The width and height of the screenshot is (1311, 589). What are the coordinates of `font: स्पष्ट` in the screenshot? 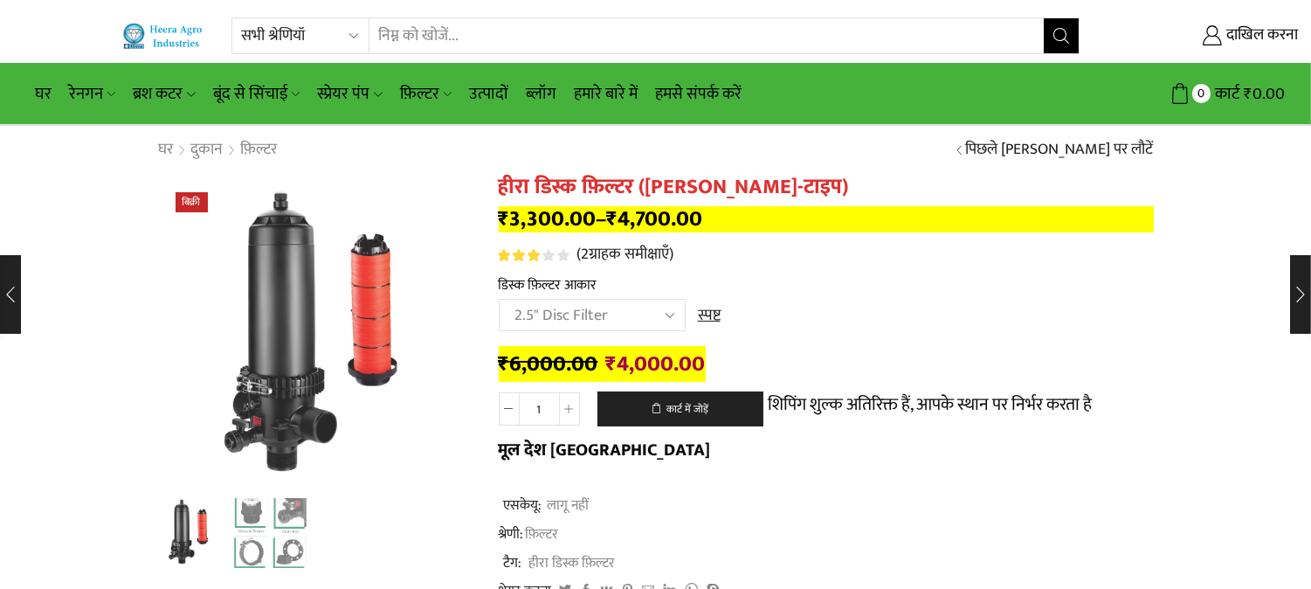 It's located at (709, 315).